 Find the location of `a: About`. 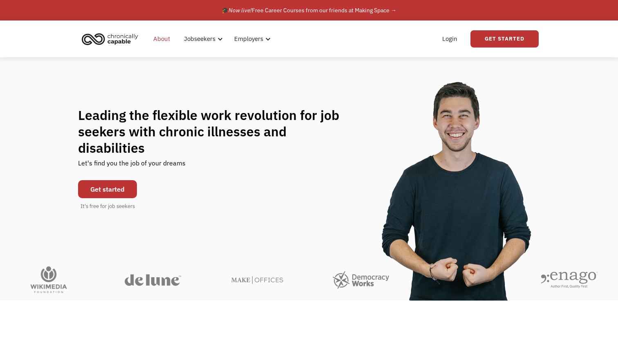

a: About is located at coordinates (162, 39).